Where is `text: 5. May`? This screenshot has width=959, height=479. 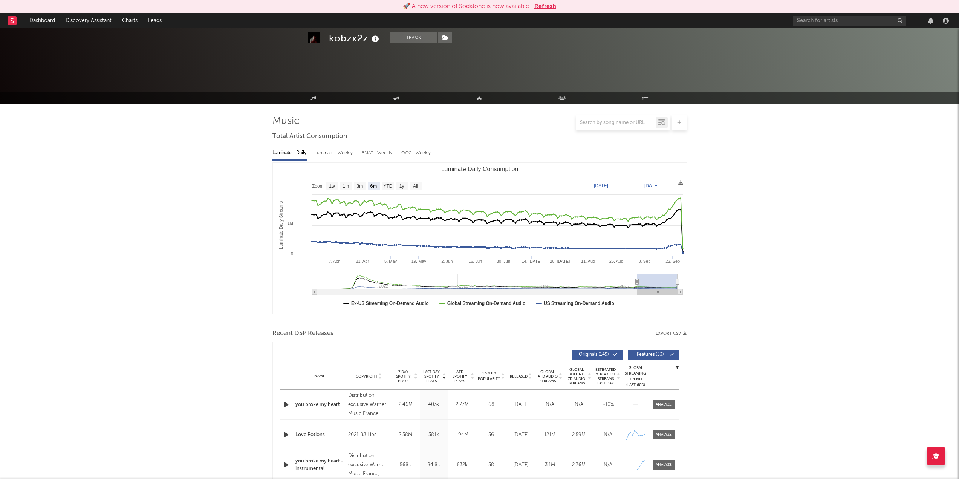 text: 5. May is located at coordinates (391, 261).